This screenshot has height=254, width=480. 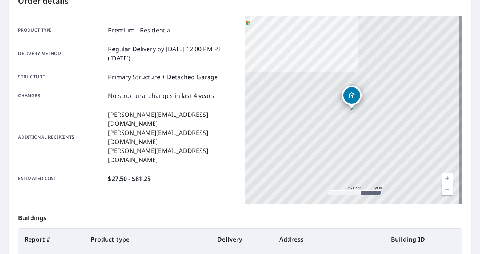 What do you see at coordinates (62, 30) in the screenshot?
I see `p: Product type` at bounding box center [62, 30].